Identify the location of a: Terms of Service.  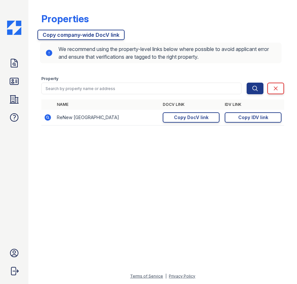
(147, 276).